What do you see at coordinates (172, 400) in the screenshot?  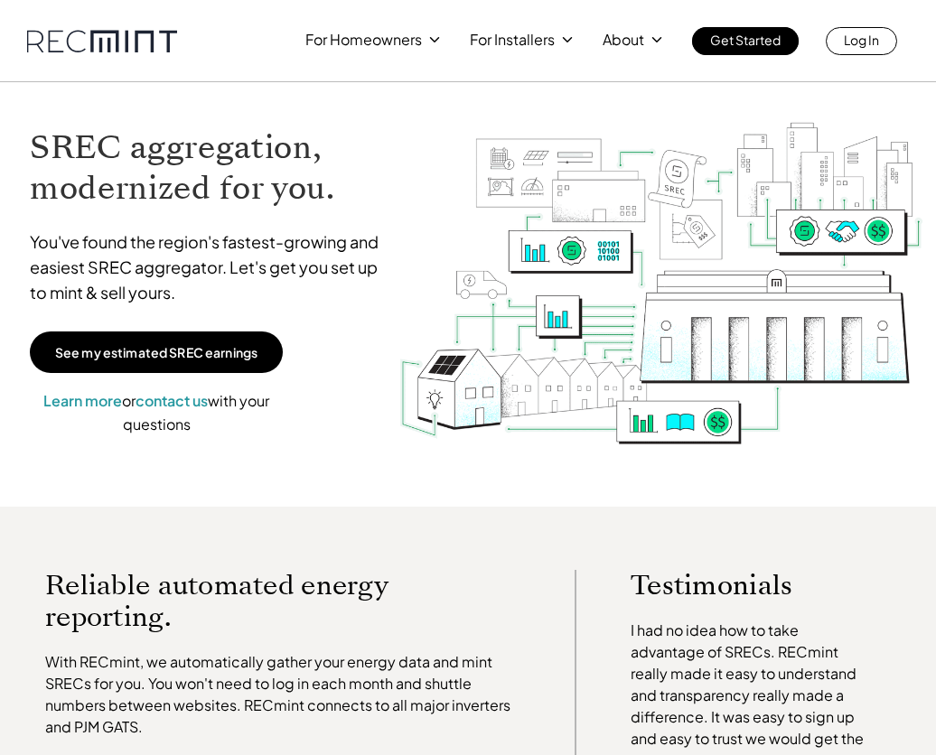 I see `span: contact us` at bounding box center [172, 400].